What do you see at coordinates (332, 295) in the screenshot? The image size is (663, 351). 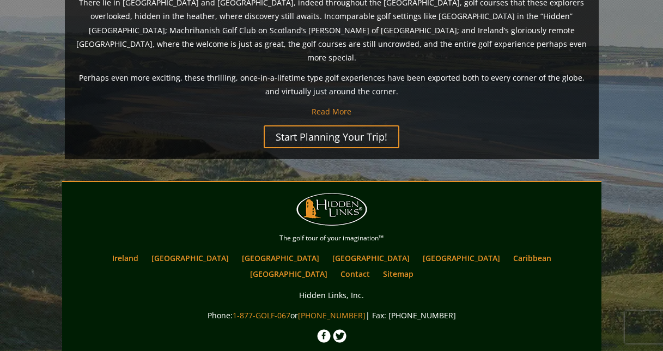 I see `p: Hidden Links, Inc.` at bounding box center [332, 295].